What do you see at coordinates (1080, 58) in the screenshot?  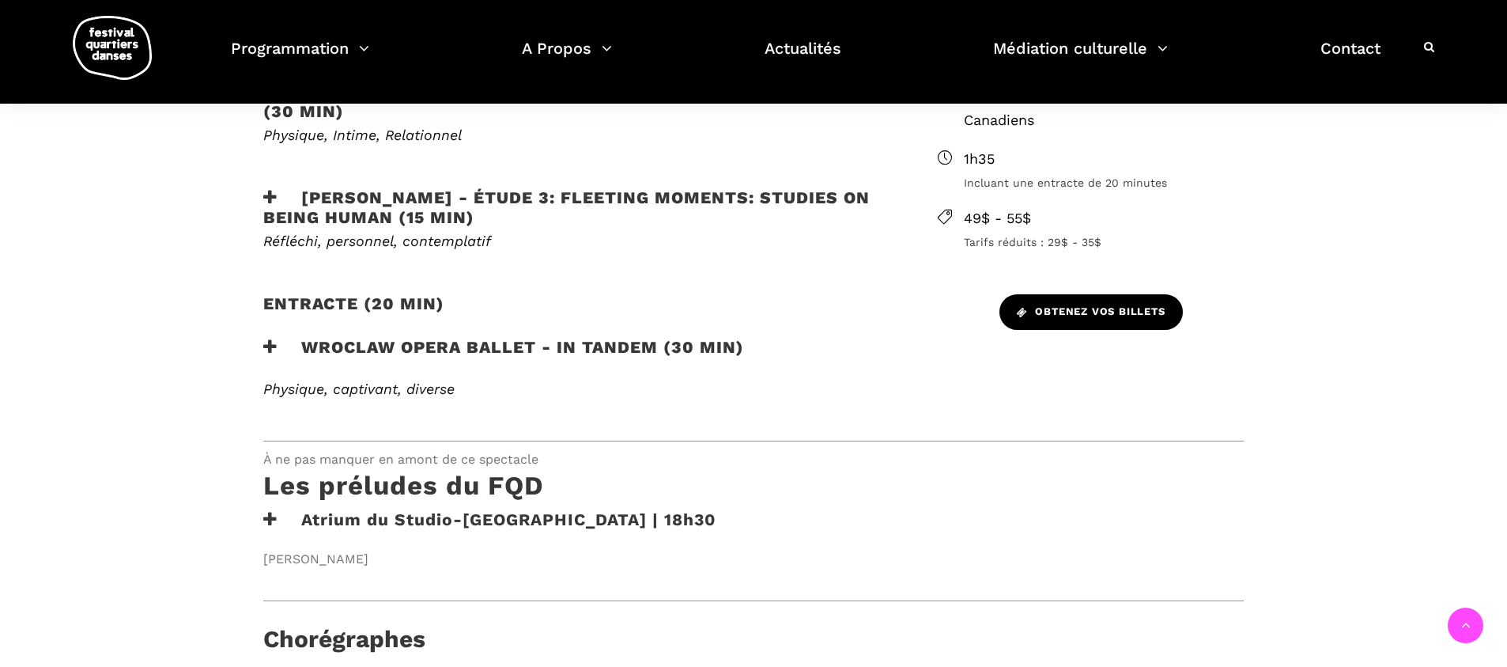 I see `a: Médiation culturelle` at bounding box center [1080, 58].